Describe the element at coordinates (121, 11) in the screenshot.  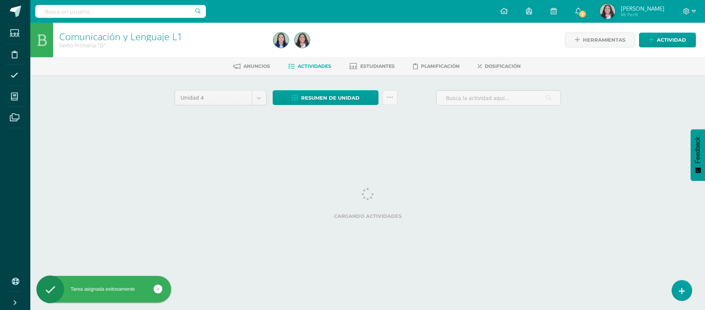
I see `input: Busca un usuario...` at that location.